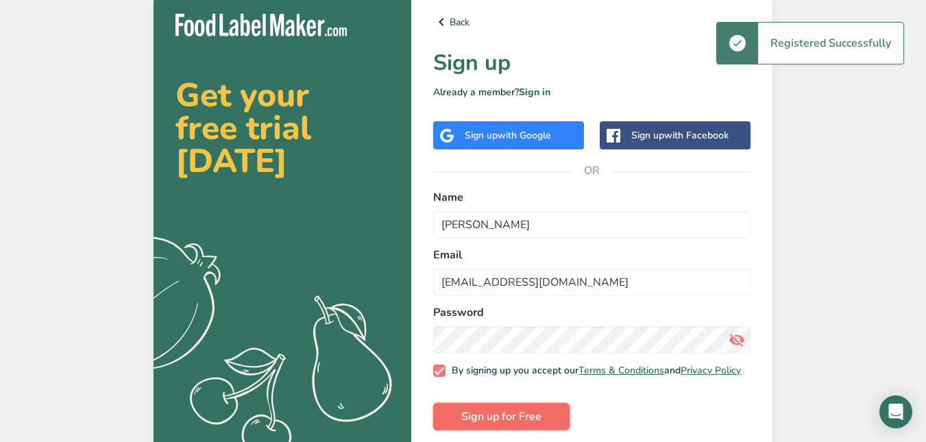  Describe the element at coordinates (711, 370) in the screenshot. I see `a: Privacy Policy` at that location.